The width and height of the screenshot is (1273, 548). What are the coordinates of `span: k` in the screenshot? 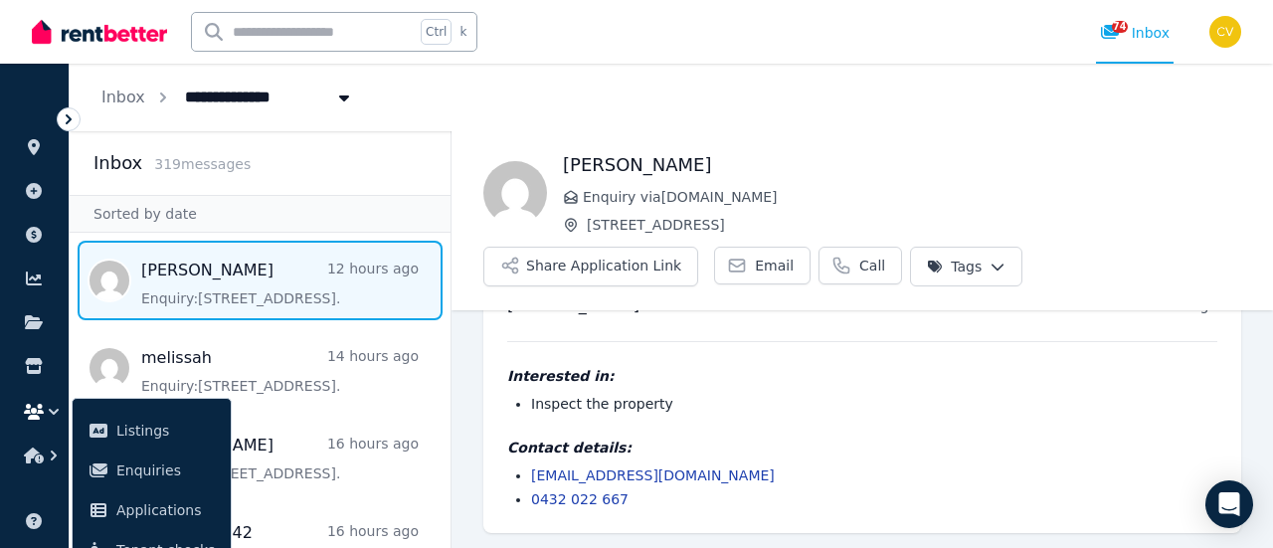 It's located at (463, 32).